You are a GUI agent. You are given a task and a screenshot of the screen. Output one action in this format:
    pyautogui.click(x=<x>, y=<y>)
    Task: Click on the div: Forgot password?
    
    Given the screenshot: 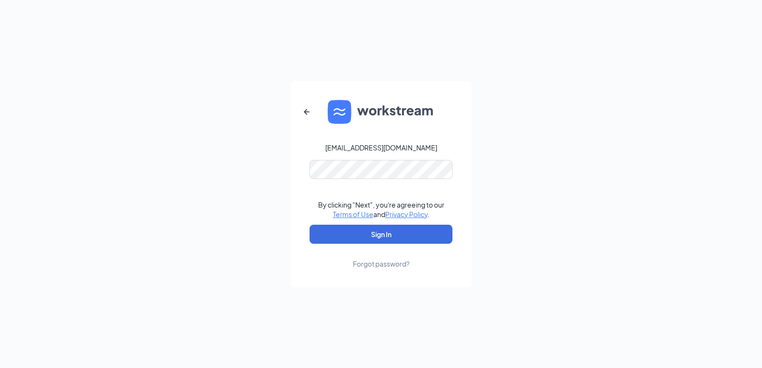 What is the action you would take?
    pyautogui.click(x=381, y=264)
    